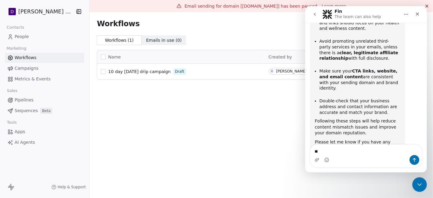 This screenshot has height=198, width=433. I want to click on a: Workflows, so click(44, 58).